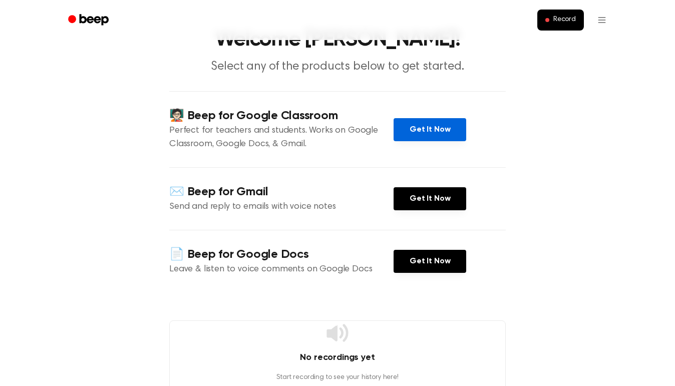  I want to click on h4: 📄 Beep for Google Docs, so click(282, 255).